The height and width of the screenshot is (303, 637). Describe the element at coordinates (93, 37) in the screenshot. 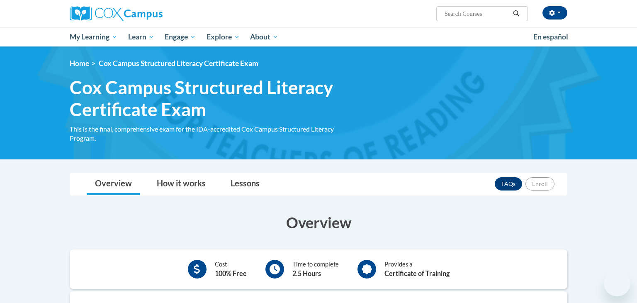

I see `span: My Learning` at that location.